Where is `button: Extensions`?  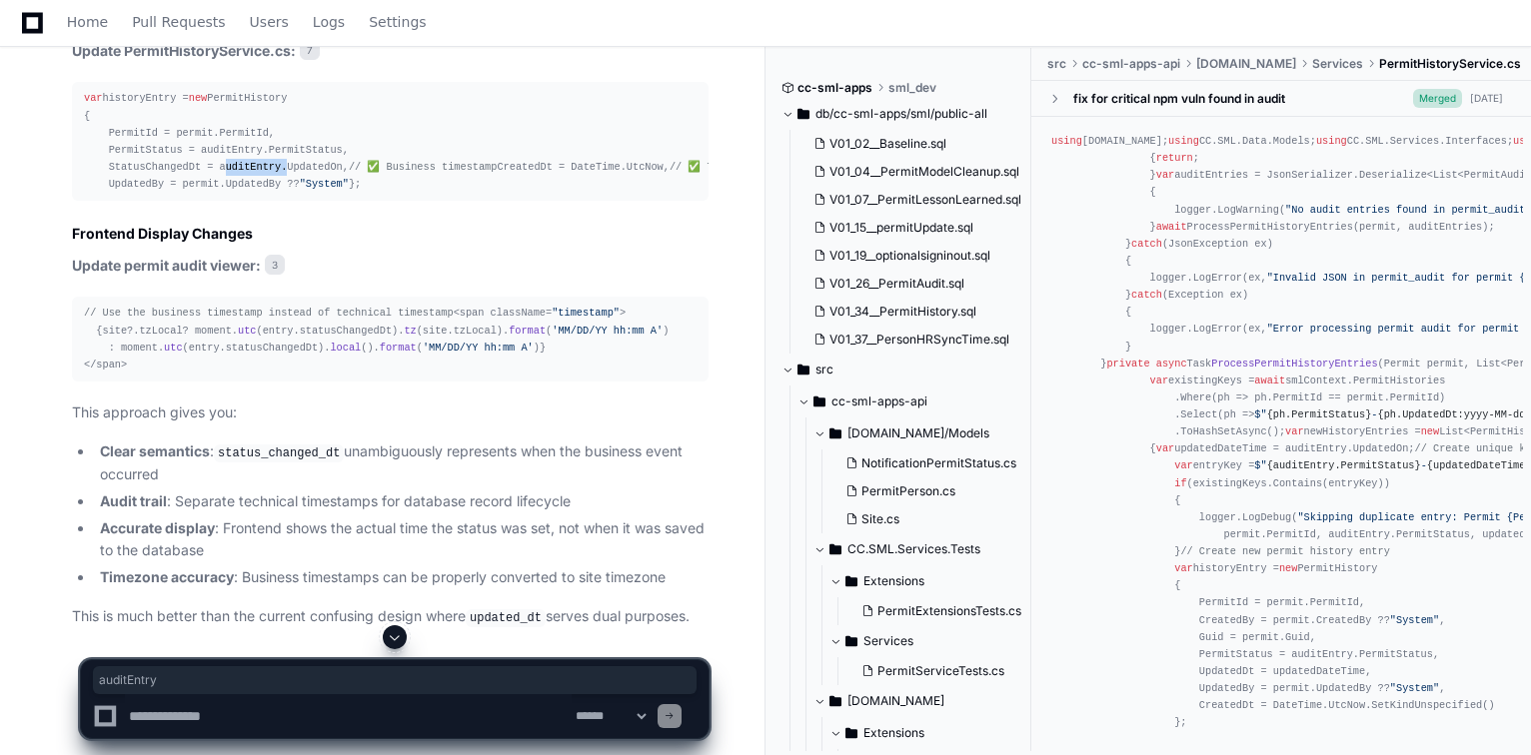 button: Extensions is located at coordinates (938, 581).